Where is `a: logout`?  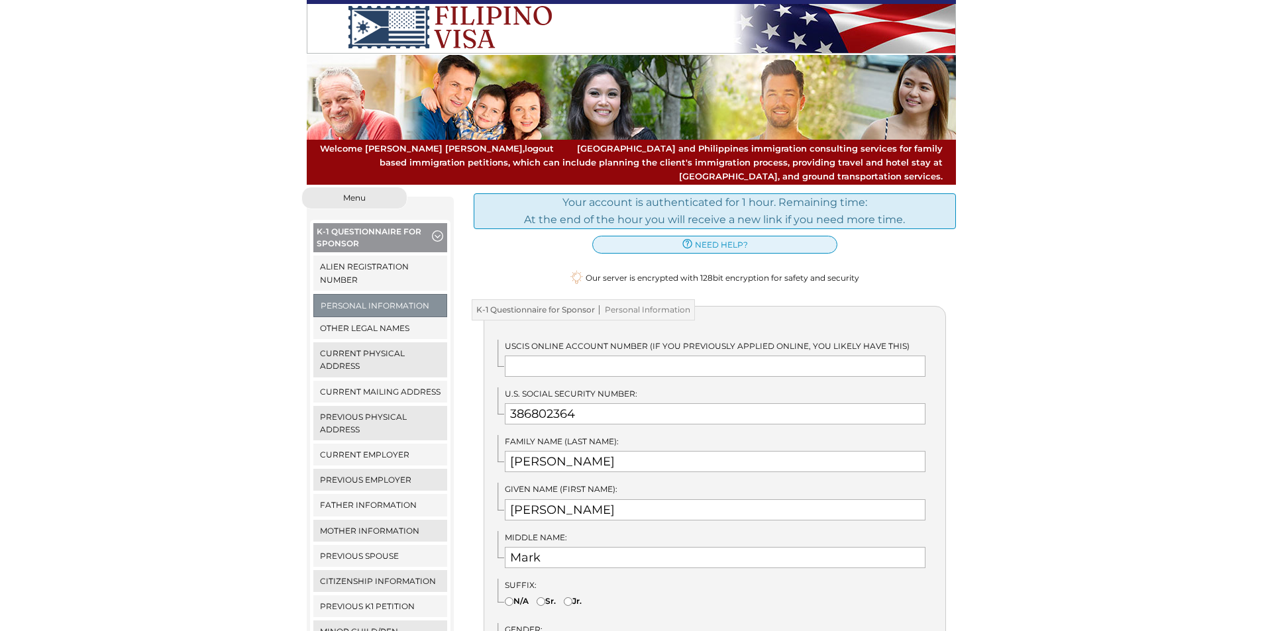
a: logout is located at coordinates (539, 148).